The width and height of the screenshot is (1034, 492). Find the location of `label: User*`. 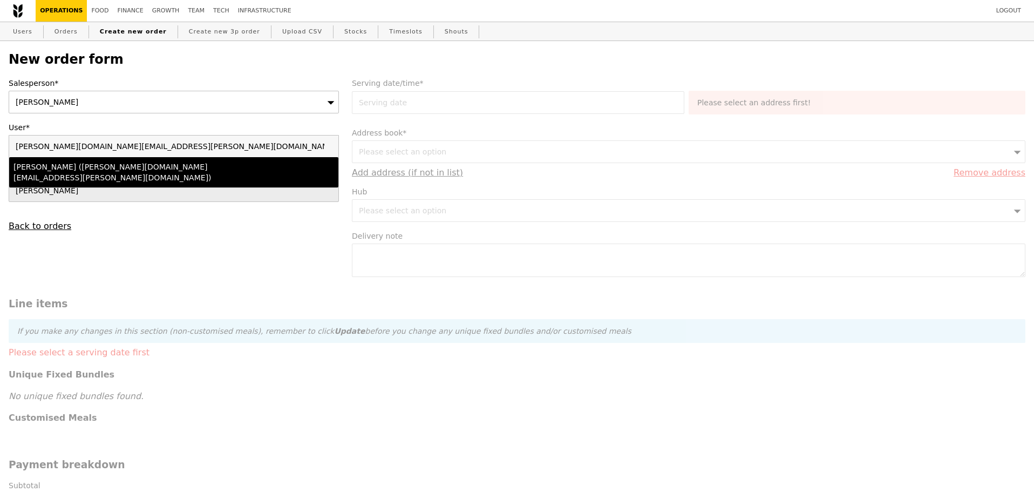

label: User* is located at coordinates (174, 127).